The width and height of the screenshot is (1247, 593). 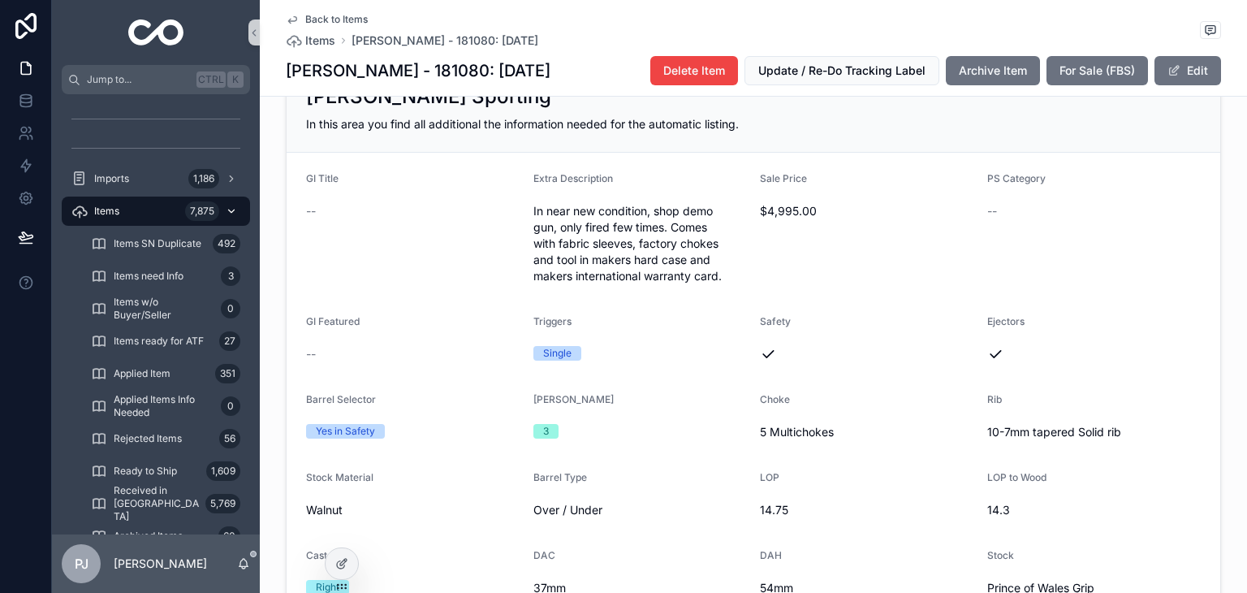 What do you see at coordinates (166, 276) in the screenshot?
I see `a: Items need Info3` at bounding box center [166, 276].